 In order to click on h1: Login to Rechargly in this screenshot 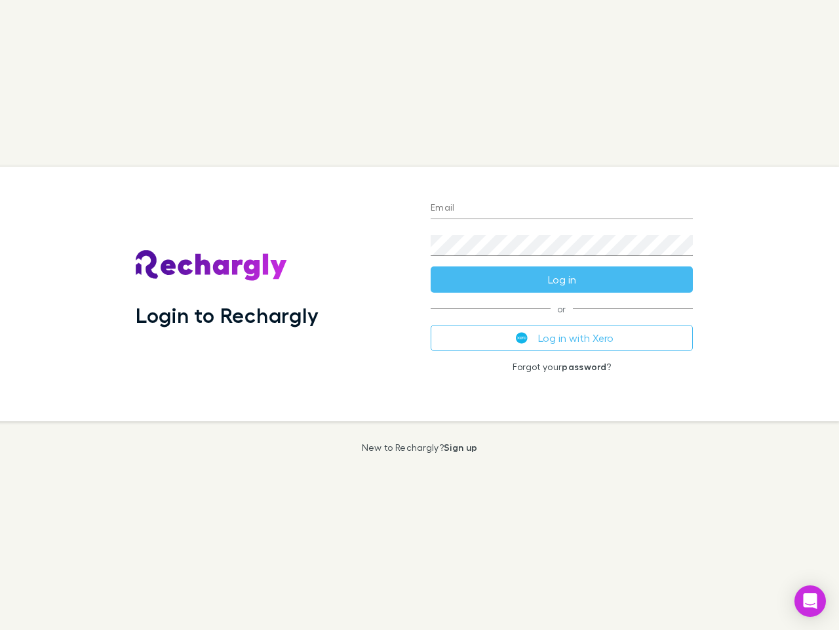, I will do `click(227, 315)`.